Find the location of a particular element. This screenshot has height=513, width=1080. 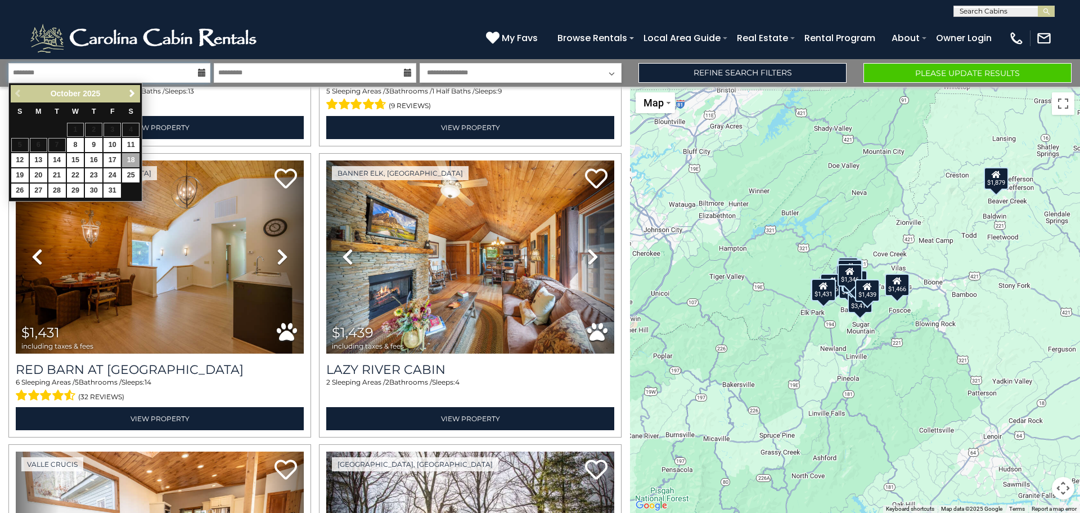

a: My Favs is located at coordinates (513, 38).